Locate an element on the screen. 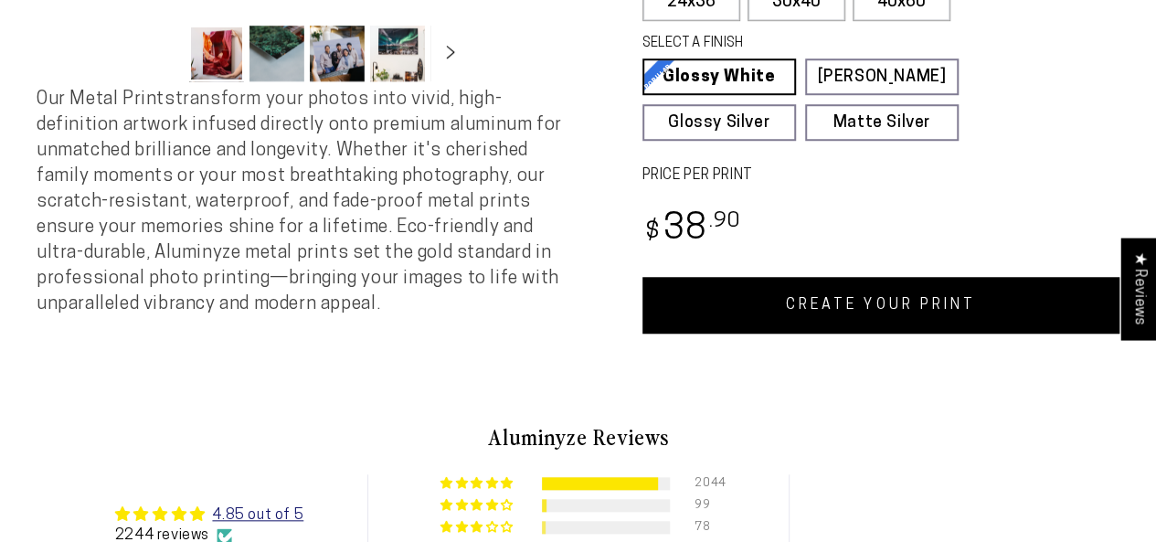 This screenshot has width=1156, height=542. a: 4.85 out of 5 is located at coordinates (258, 515).